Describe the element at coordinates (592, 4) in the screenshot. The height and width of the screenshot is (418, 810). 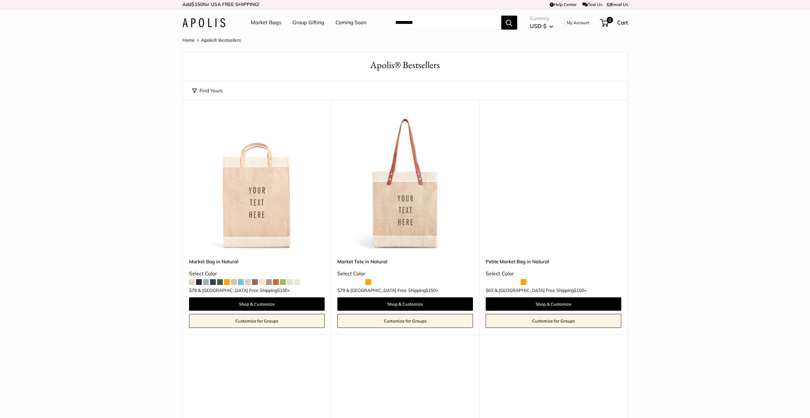
I see `a: Text Us` at that location.